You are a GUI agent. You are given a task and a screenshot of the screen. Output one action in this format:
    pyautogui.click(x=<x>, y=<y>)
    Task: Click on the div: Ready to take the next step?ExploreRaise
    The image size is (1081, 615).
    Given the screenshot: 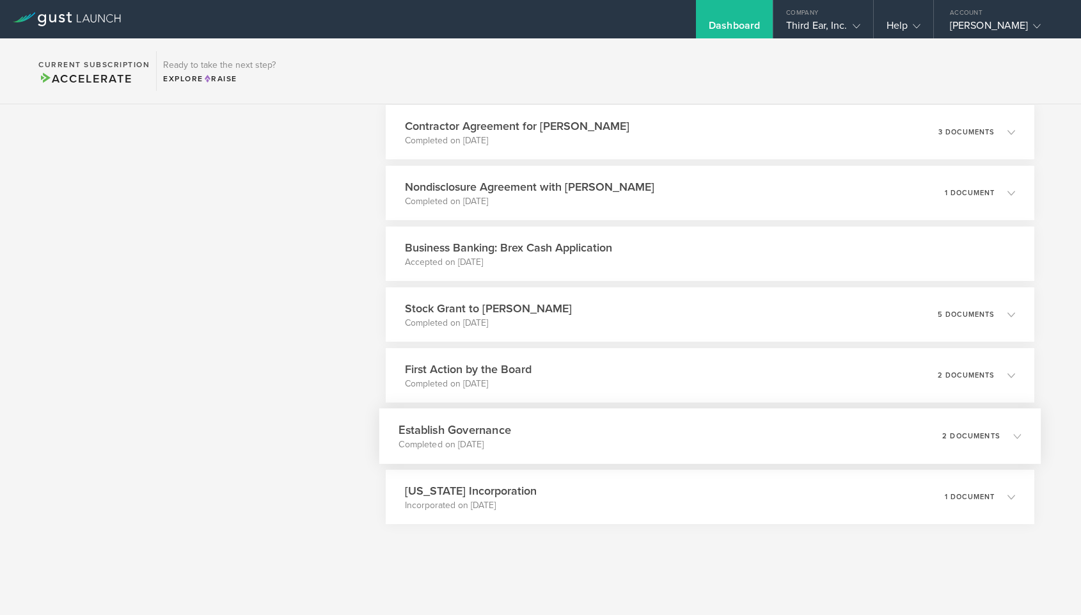 What is the action you would take?
    pyautogui.click(x=219, y=71)
    